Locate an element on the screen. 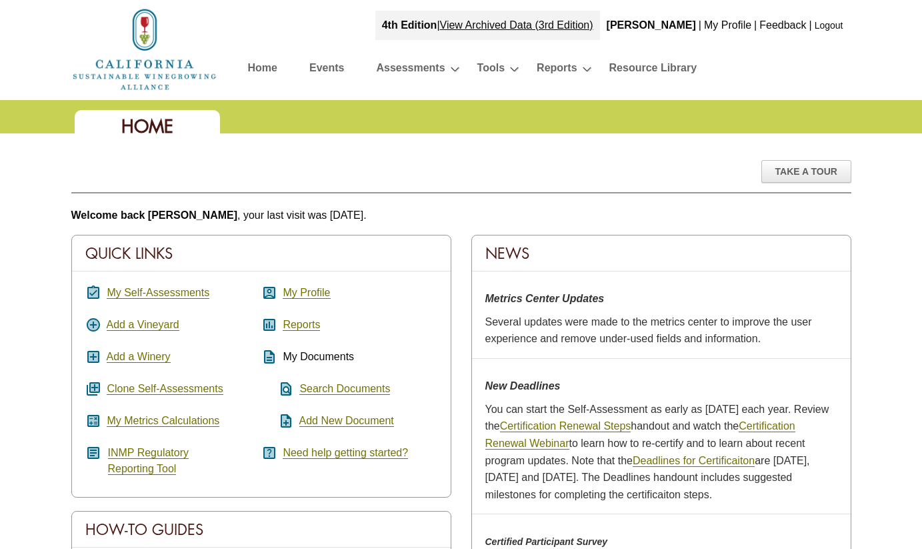  span: Home is located at coordinates (147, 126).